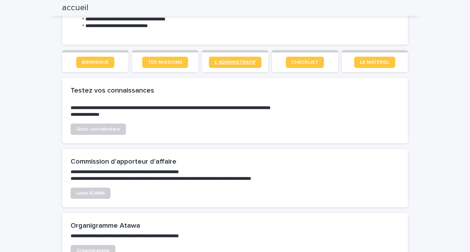  I want to click on h2: accueil, so click(75, 8).